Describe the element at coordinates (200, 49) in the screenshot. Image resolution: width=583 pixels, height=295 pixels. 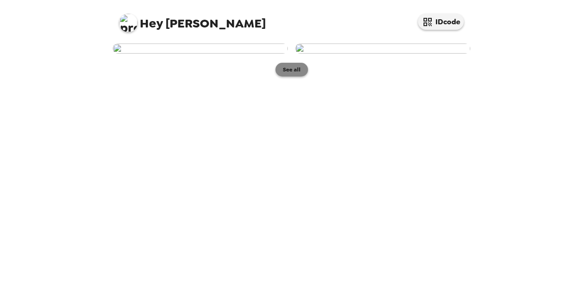
I see `img: user-278597` at that location.